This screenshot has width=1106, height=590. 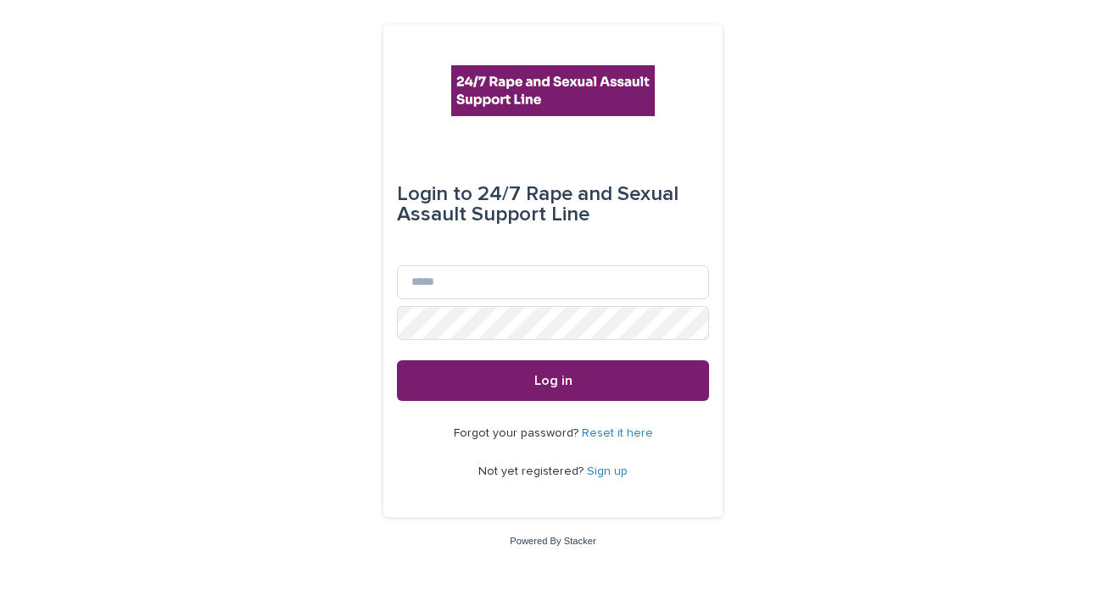 I want to click on span: Not yet registered?, so click(x=533, y=471).